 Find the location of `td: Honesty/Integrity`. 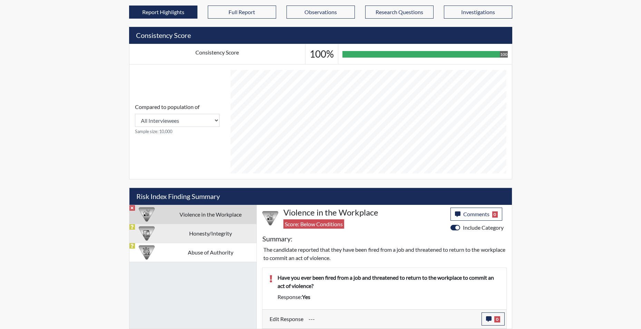

td: Honesty/Integrity is located at coordinates (210, 233).